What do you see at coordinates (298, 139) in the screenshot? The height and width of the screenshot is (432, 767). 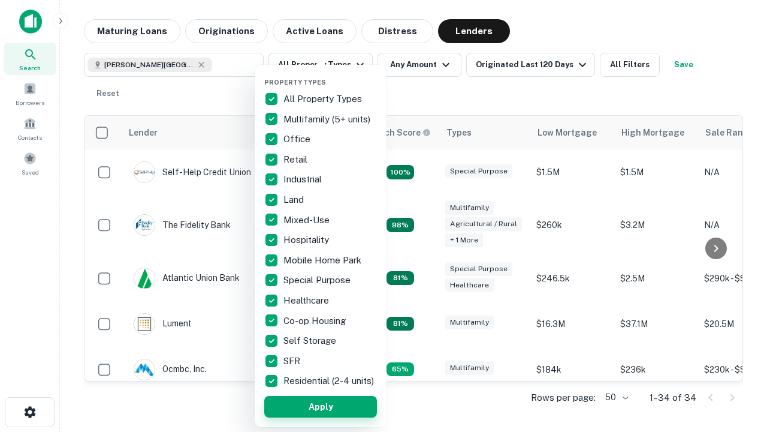 I see `p: Office` at bounding box center [298, 139].